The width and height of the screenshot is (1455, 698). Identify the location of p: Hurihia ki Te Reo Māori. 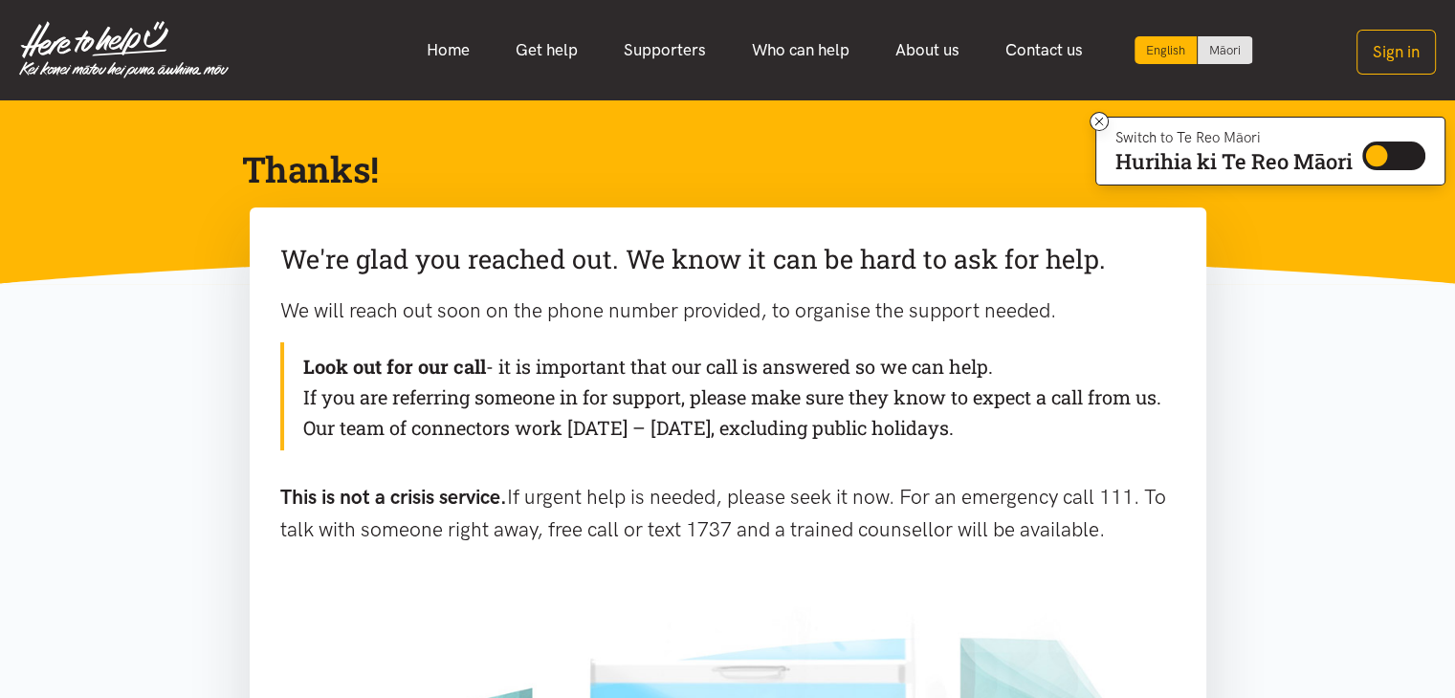
(1234, 162).